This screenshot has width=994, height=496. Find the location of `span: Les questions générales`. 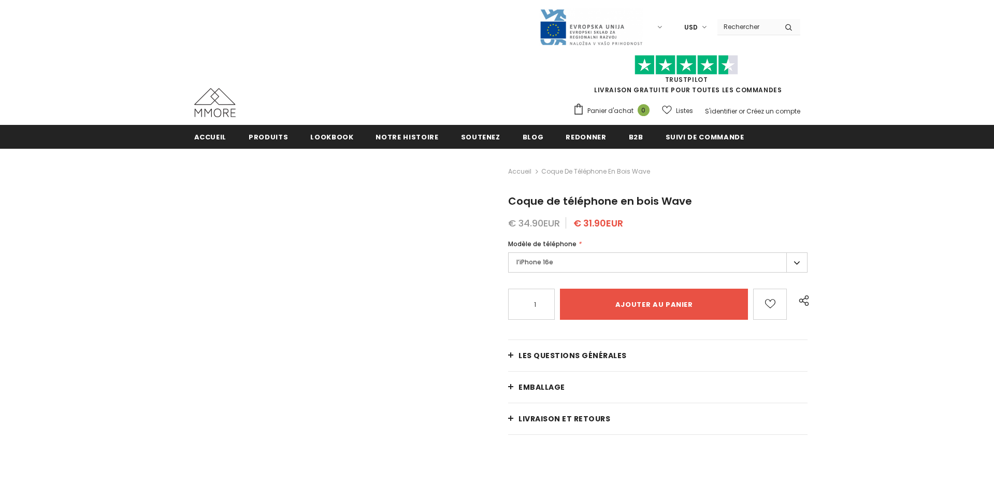

span: Les questions générales is located at coordinates (572, 355).